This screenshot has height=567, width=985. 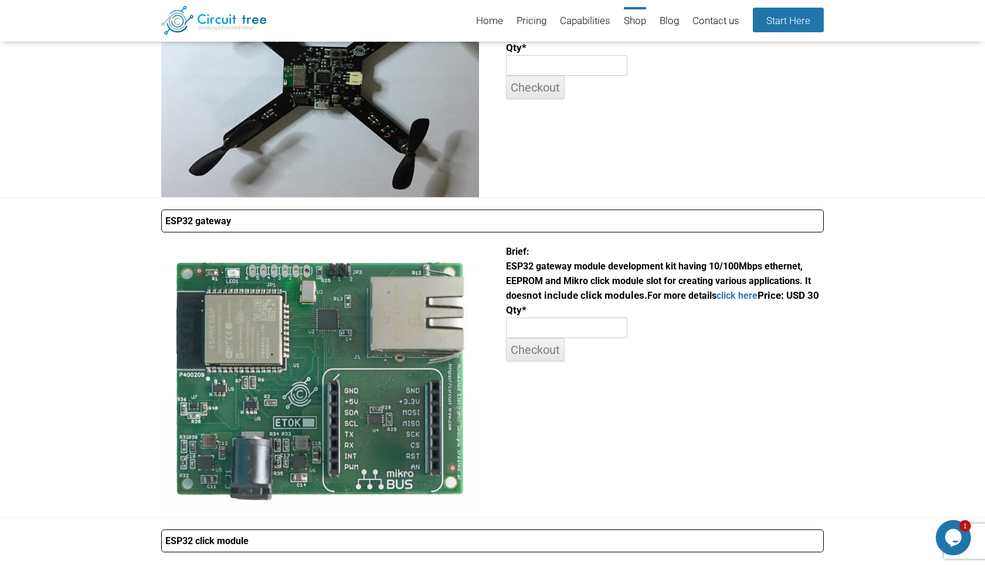 I want to click on a: Home, so click(x=490, y=21).